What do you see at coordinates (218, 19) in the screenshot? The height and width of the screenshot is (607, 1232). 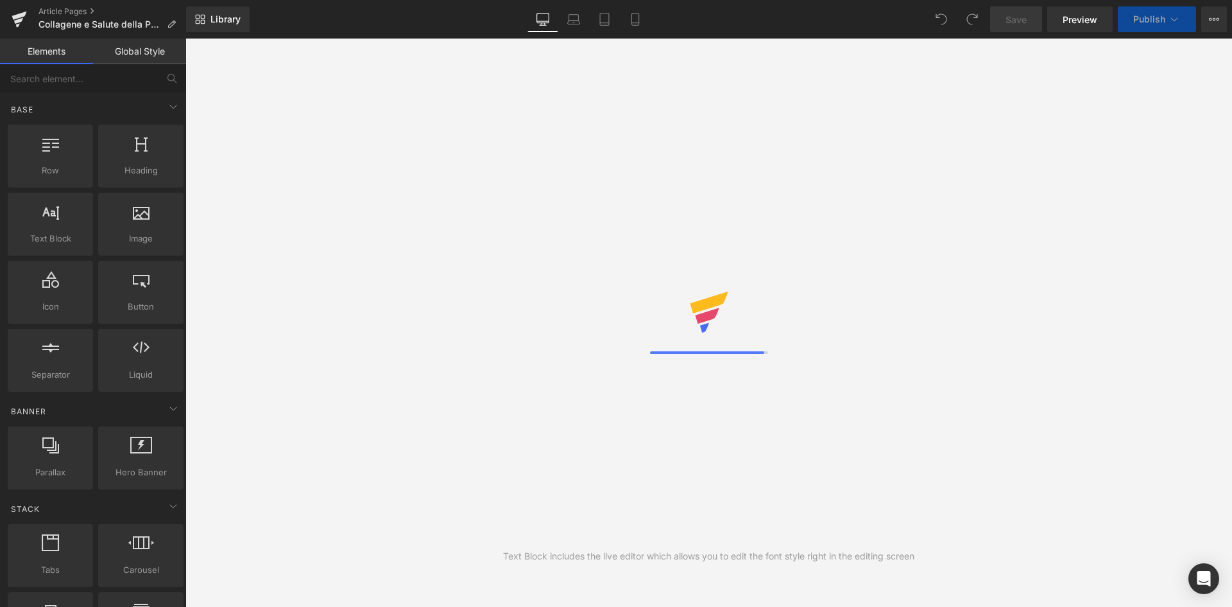 I see `a: New Library` at bounding box center [218, 19].